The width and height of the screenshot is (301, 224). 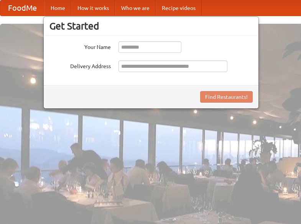 What do you see at coordinates (80, 65) in the screenshot?
I see `label: Delivery Address` at bounding box center [80, 65].